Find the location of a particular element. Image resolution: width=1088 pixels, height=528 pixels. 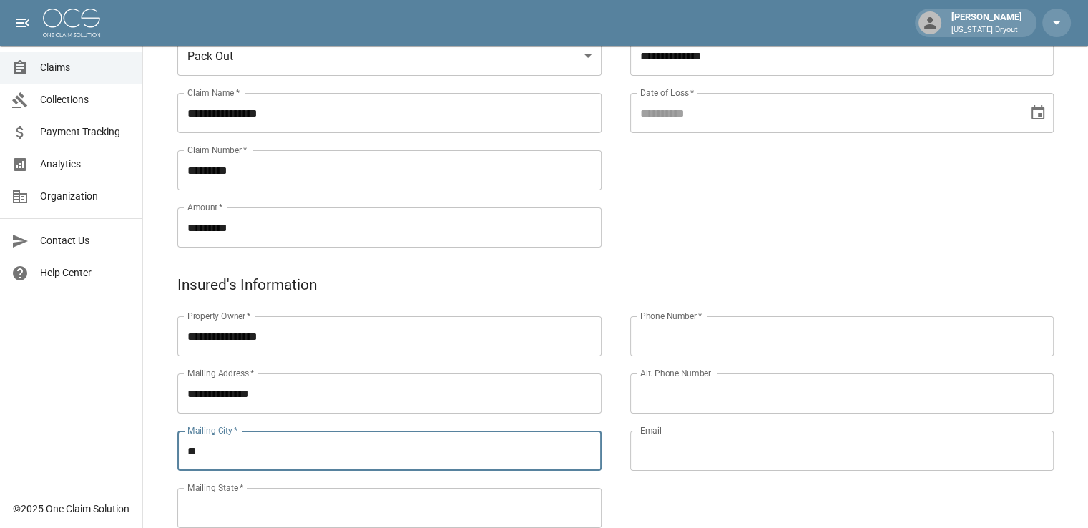

span: Collections is located at coordinates (85, 99).